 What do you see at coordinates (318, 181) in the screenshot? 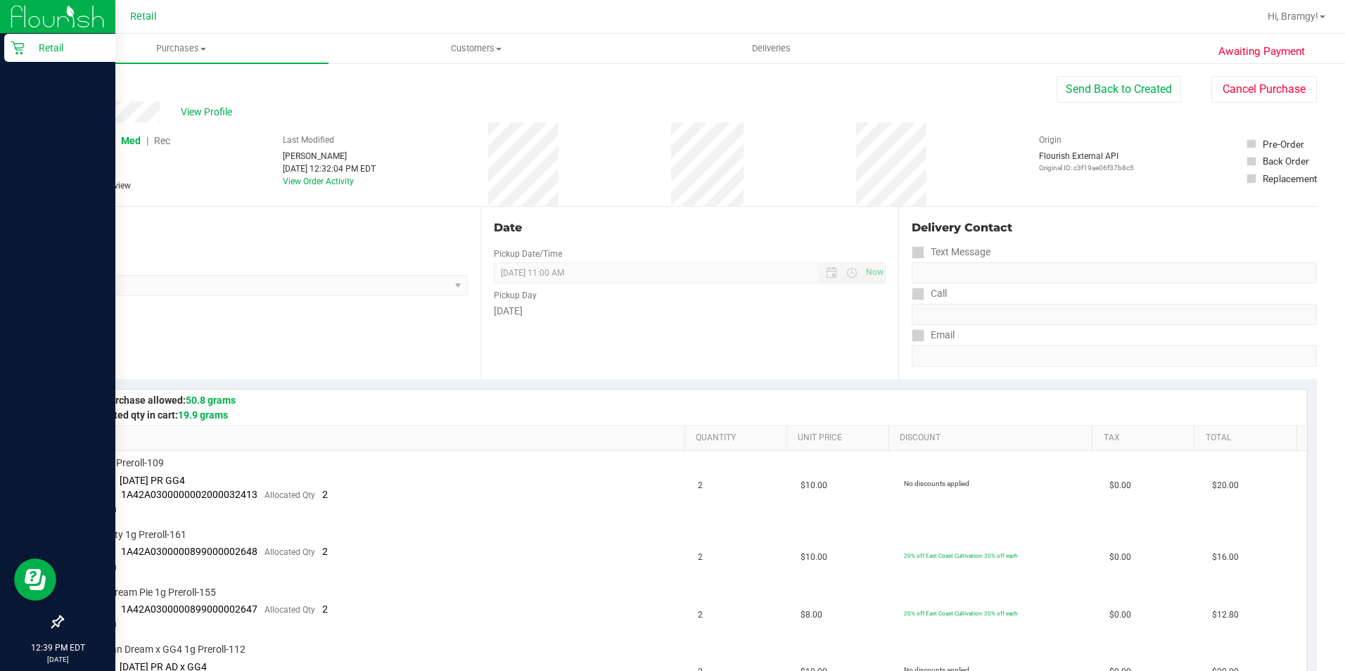
I see `a: View Order Activity` at bounding box center [318, 181].